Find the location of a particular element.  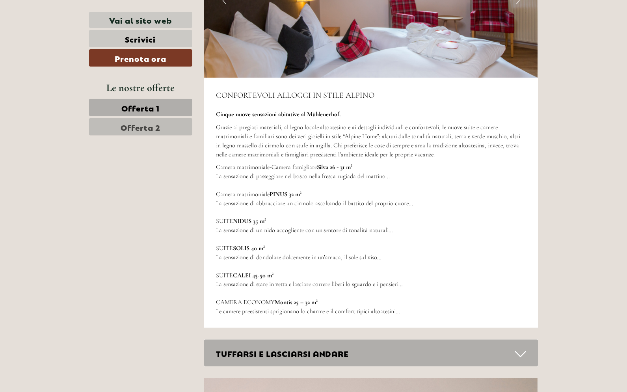

a: Vai al sito web is located at coordinates (141, 20).